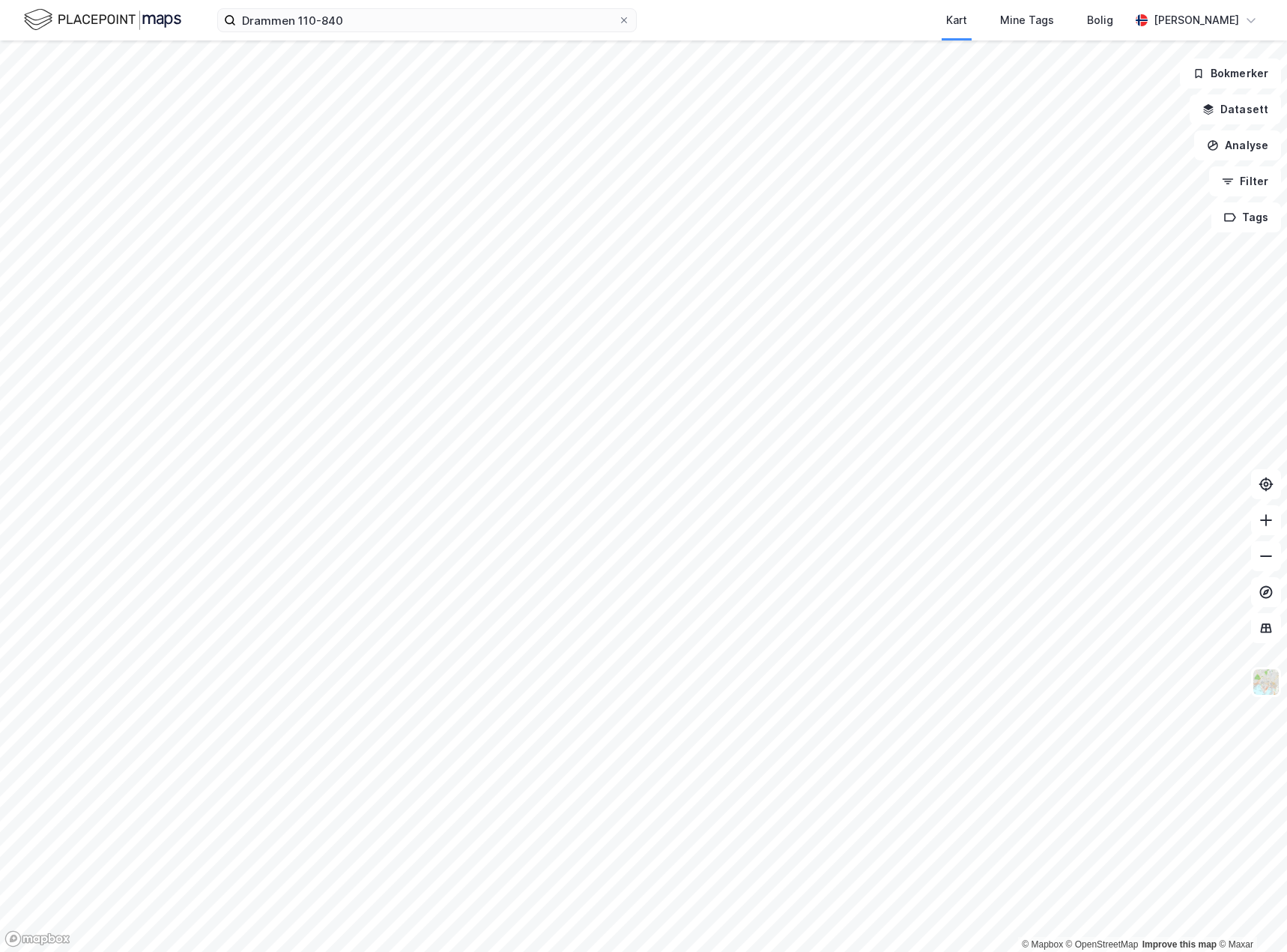  What do you see at coordinates (1249, 915) in the screenshot?
I see `div: Kontrollprogram for chat` at bounding box center [1249, 915].